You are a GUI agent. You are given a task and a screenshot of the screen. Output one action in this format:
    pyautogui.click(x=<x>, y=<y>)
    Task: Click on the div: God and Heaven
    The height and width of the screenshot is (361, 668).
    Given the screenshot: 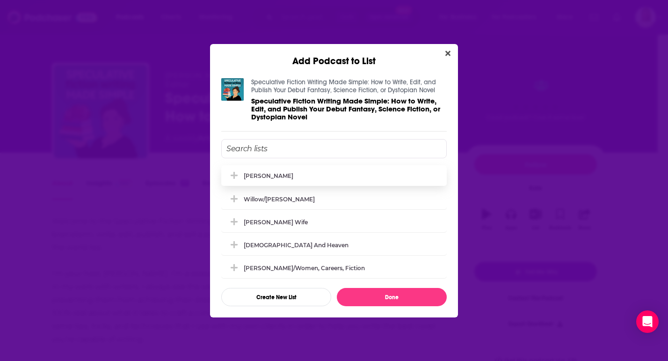 What is the action you would take?
    pyautogui.click(x=334, y=245)
    